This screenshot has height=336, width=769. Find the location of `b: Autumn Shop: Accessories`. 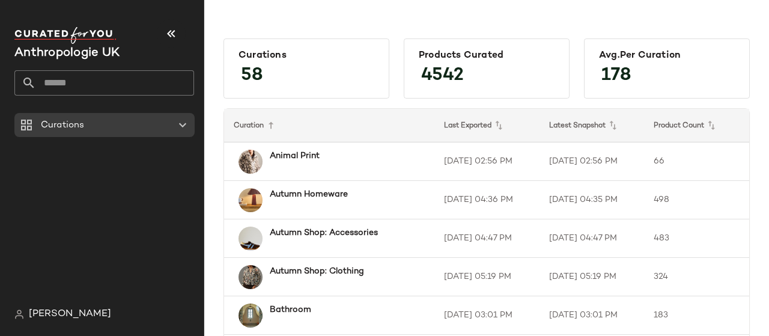

b: Autumn Shop: Accessories is located at coordinates (324, 232).